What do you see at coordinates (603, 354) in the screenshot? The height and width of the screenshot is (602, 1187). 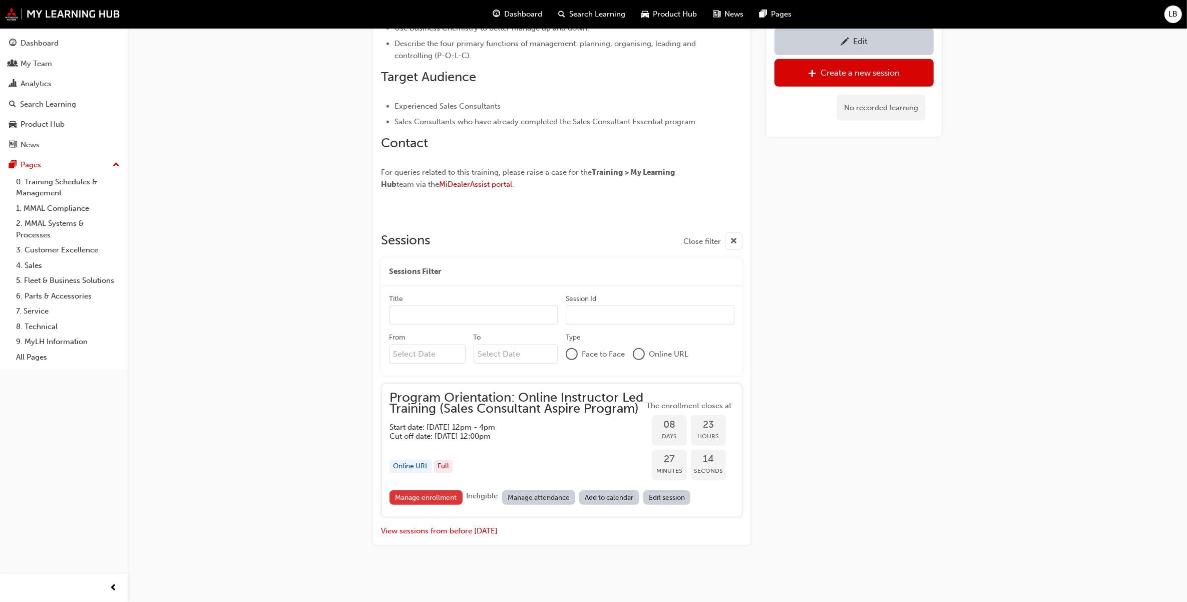 I see `span: Face to Face` at bounding box center [603, 354].